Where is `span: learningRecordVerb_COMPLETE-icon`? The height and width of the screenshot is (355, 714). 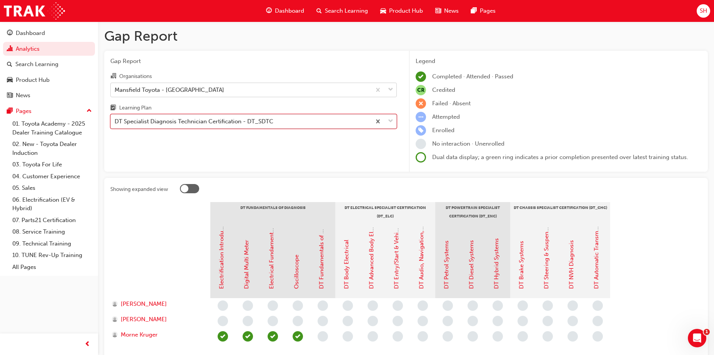 span: learningRecordVerb_COMPLETE-icon is located at coordinates (297, 336).